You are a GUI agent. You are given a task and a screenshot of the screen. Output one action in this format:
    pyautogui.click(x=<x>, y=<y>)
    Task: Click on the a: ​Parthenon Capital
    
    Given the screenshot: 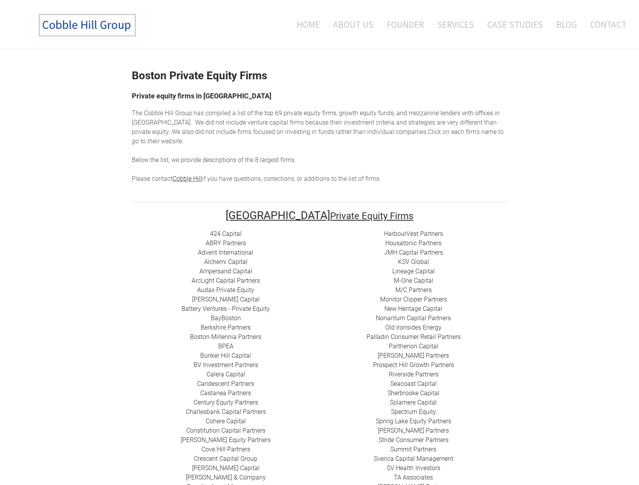 What is the action you would take?
    pyautogui.click(x=413, y=346)
    